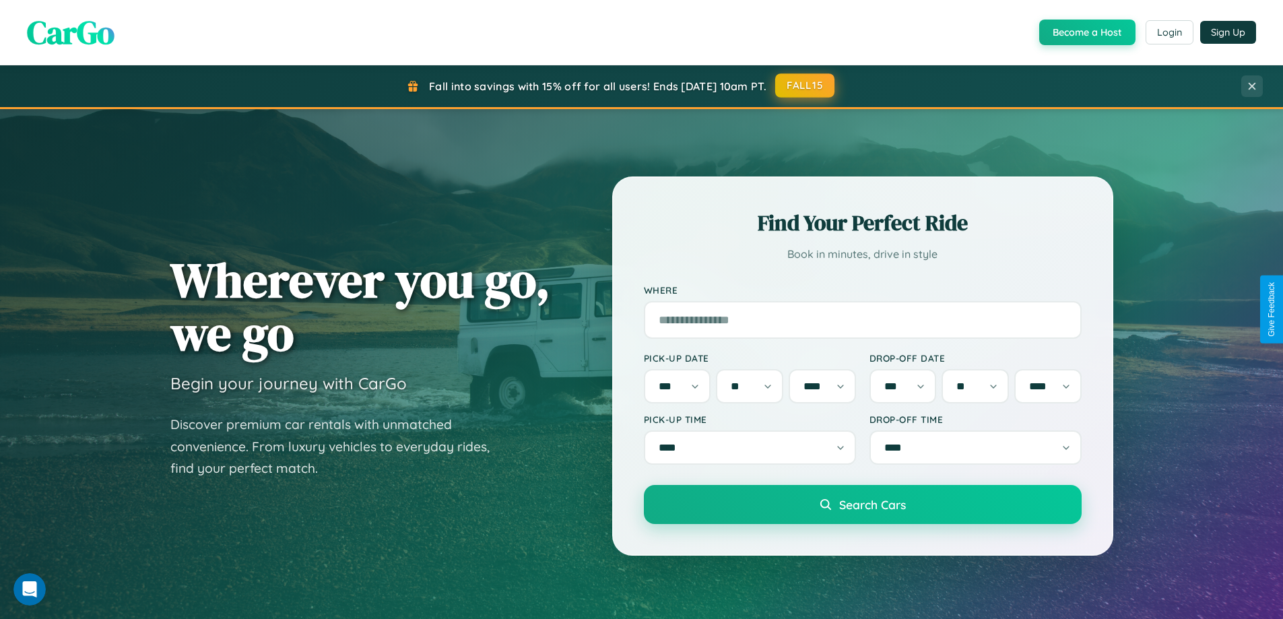 This screenshot has height=619, width=1283. Describe the element at coordinates (339, 447) in the screenshot. I see `p: Discover premium car rentals with unmatched convenience. From luxury vehicles to everyday rides, ...` at that location.